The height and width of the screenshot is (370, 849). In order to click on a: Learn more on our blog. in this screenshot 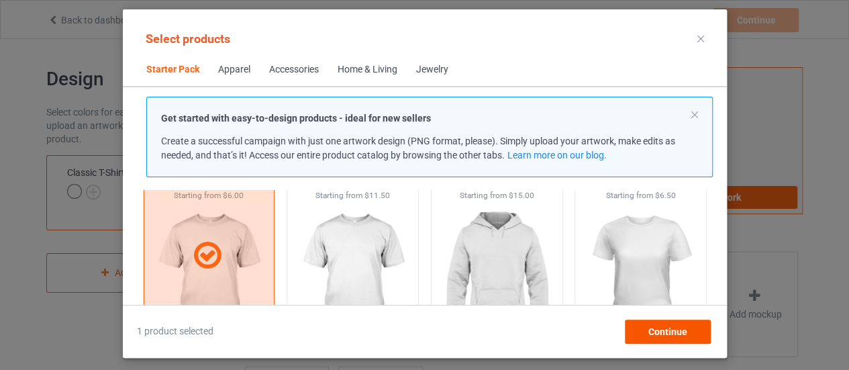, I will do `click(557, 155)`.